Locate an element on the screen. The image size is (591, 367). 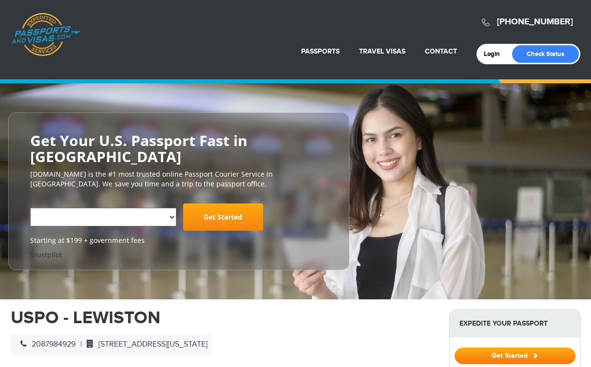
a: Check Status is located at coordinates (545, 54).